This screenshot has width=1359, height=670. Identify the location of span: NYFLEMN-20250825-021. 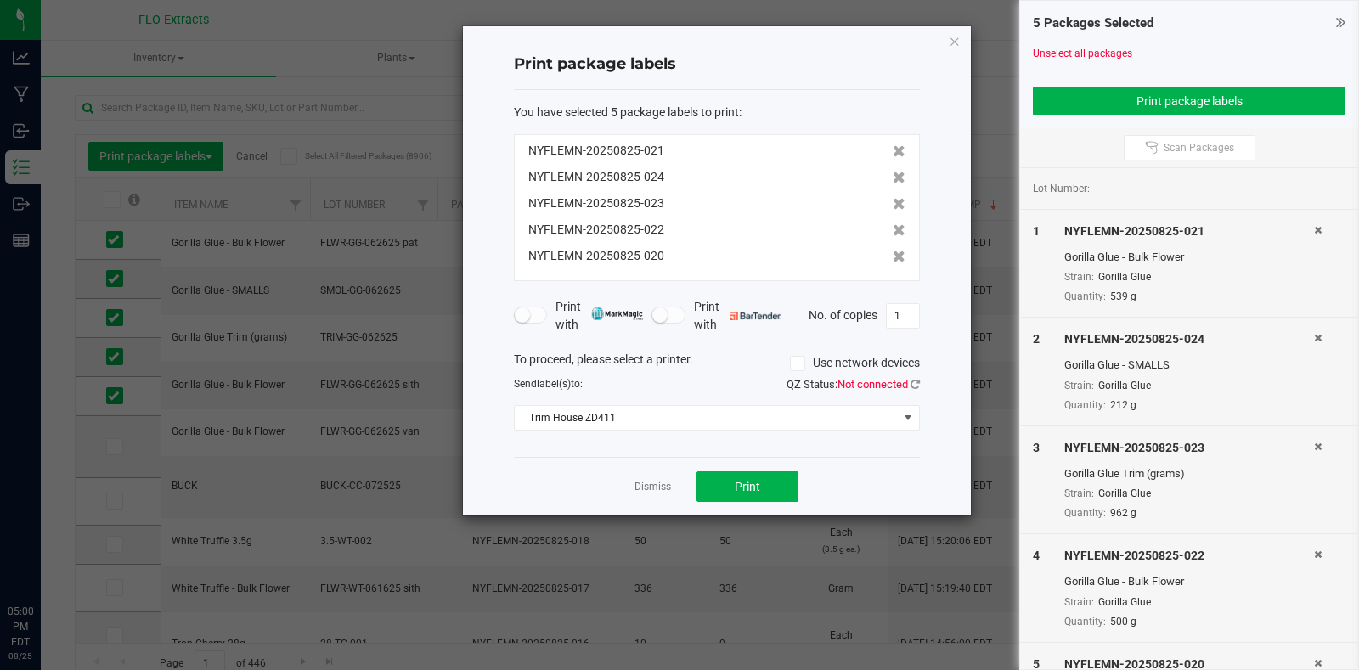
(596, 150).